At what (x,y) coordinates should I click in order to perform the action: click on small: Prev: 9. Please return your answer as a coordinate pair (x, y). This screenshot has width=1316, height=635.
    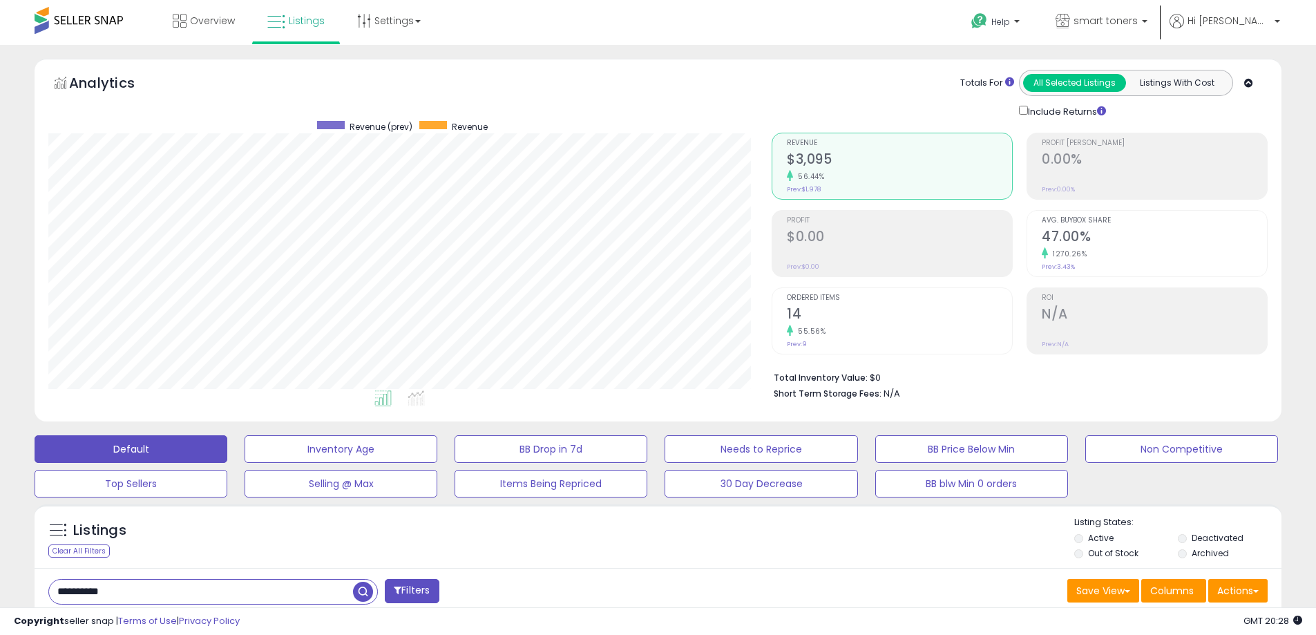
    Looking at the image, I should click on (797, 344).